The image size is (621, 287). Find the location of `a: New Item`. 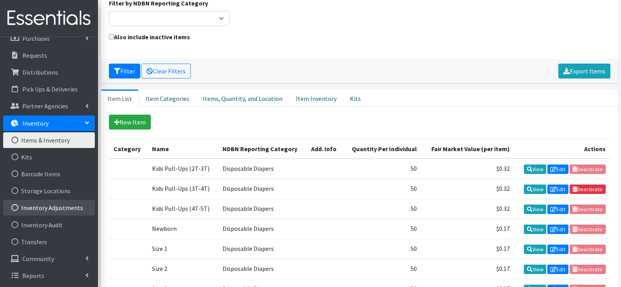

a: New Item is located at coordinates (130, 122).